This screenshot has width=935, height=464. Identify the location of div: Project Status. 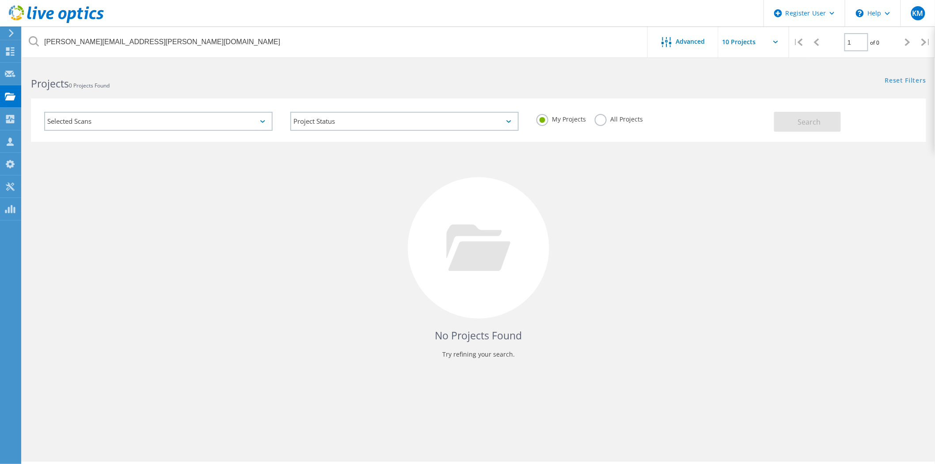
(405, 121).